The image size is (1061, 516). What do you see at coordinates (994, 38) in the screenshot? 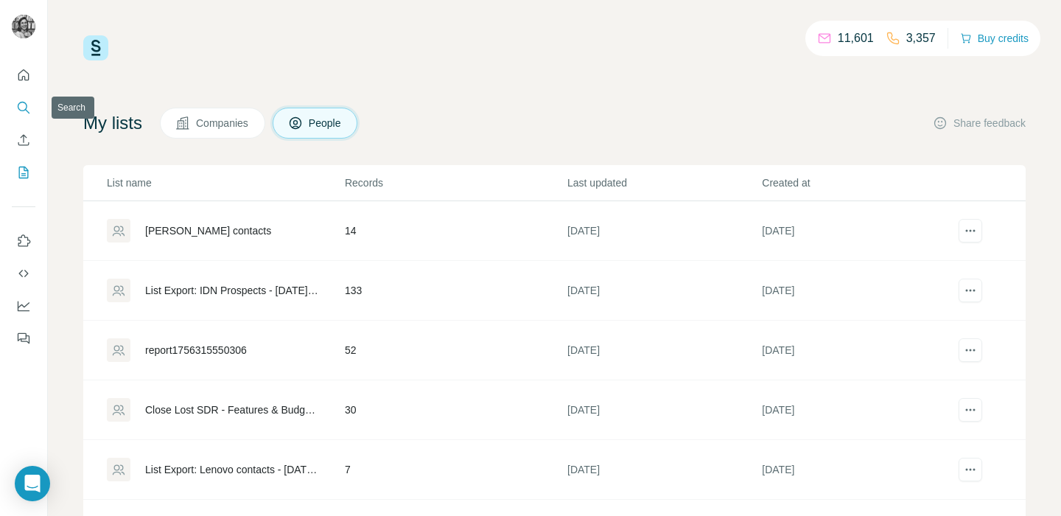
I see `button: Buy credits` at bounding box center [994, 38].